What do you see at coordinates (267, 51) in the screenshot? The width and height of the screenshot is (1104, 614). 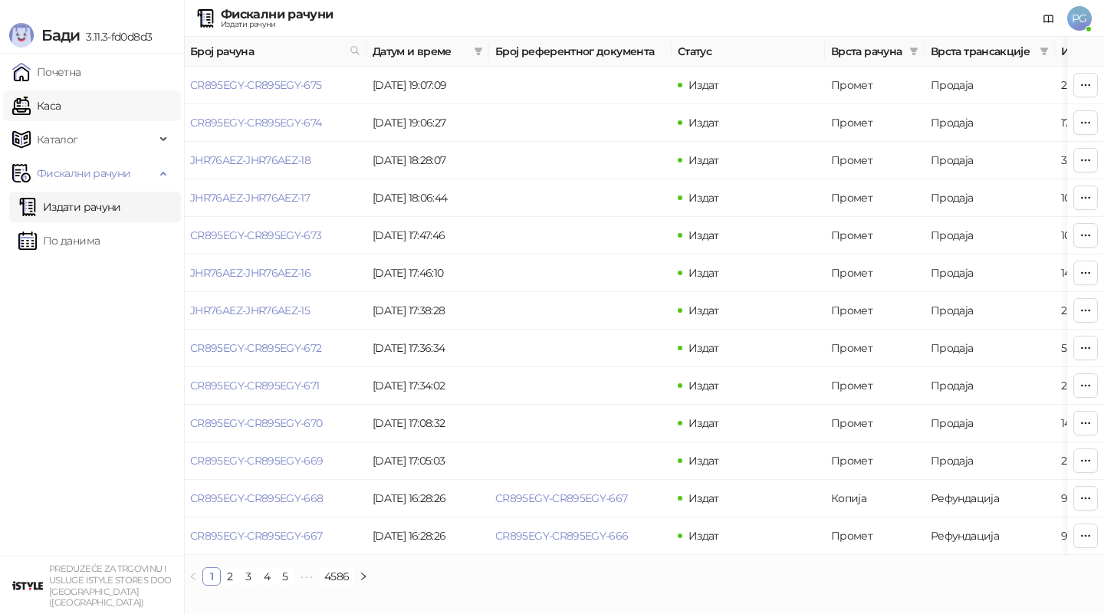 I see `span: Број рачуна` at bounding box center [267, 51].